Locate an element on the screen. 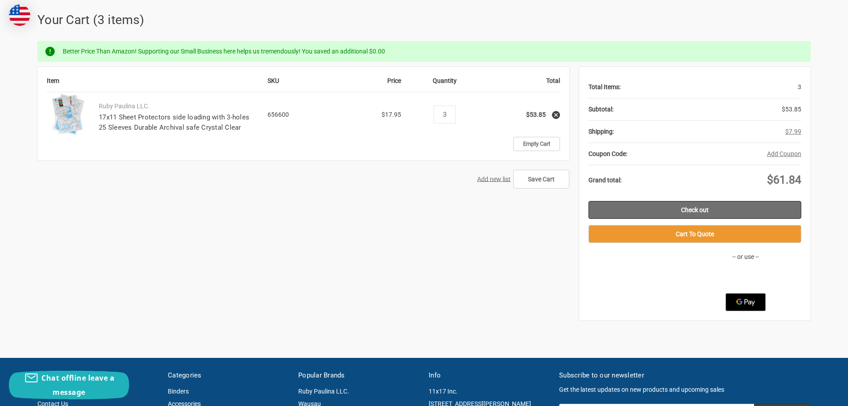 The image size is (848, 406). input: Save Cart is located at coordinates (541, 179).